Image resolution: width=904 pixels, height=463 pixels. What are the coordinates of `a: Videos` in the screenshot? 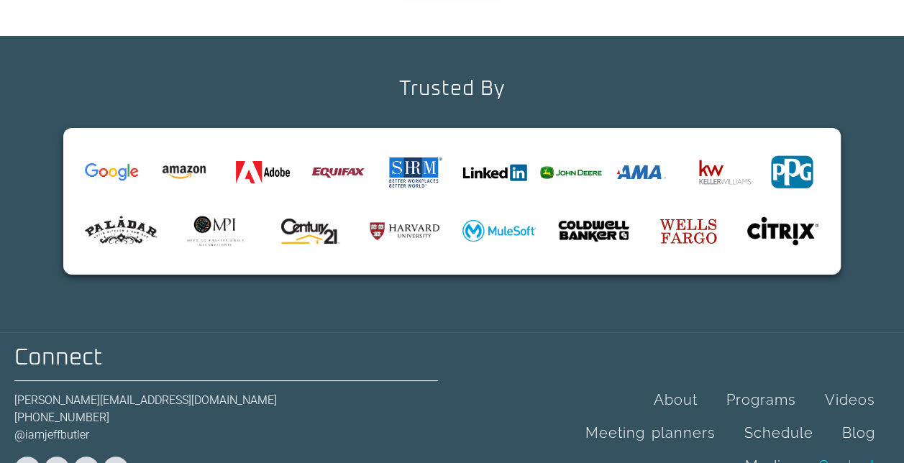 It's located at (850, 400).